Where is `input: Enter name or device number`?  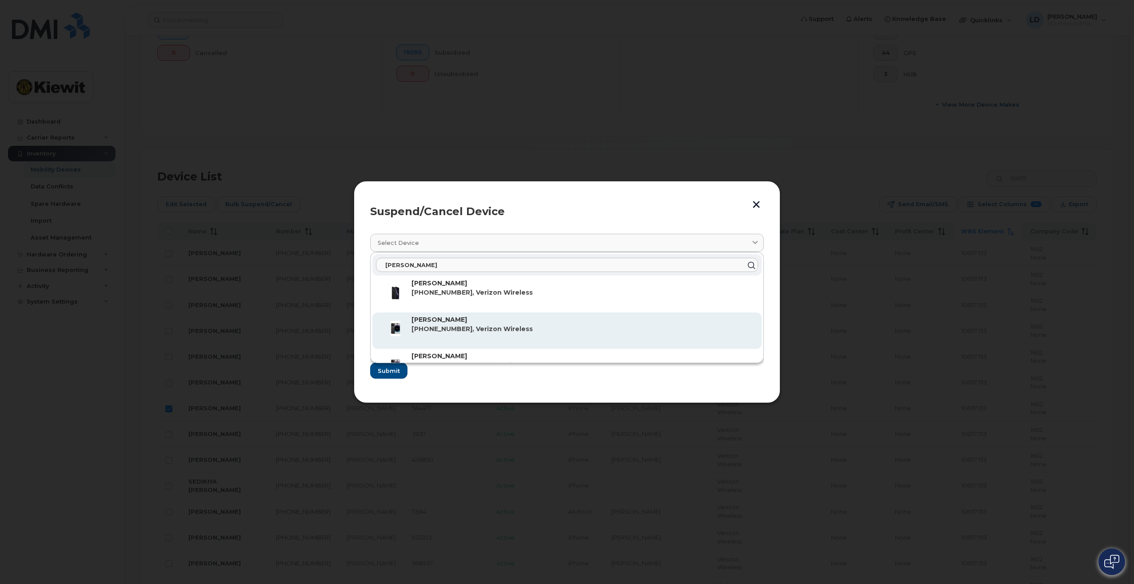 input: Enter name or device number is located at coordinates (567, 265).